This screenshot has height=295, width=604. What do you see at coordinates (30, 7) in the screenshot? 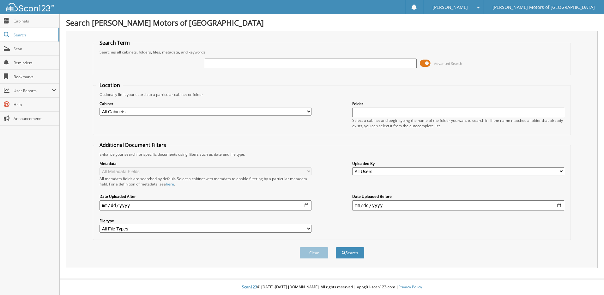
I see `img: scan123-logo-white.svg` at bounding box center [30, 7].